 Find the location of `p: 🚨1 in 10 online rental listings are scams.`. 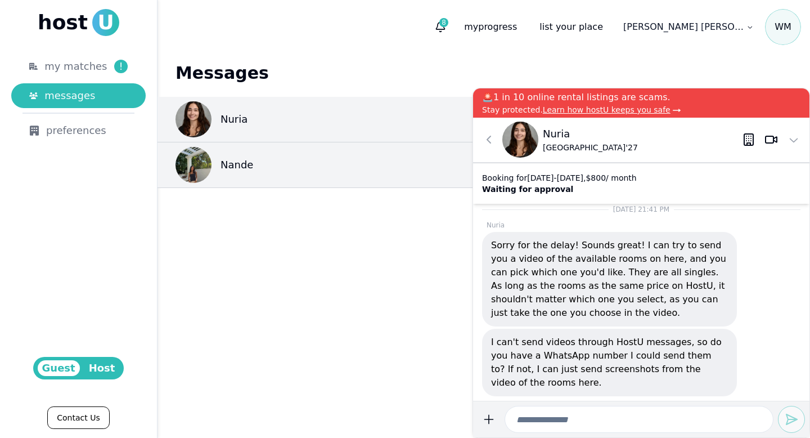

p: 🚨1 in 10 online rental listings are scams. is located at coordinates (642, 97).